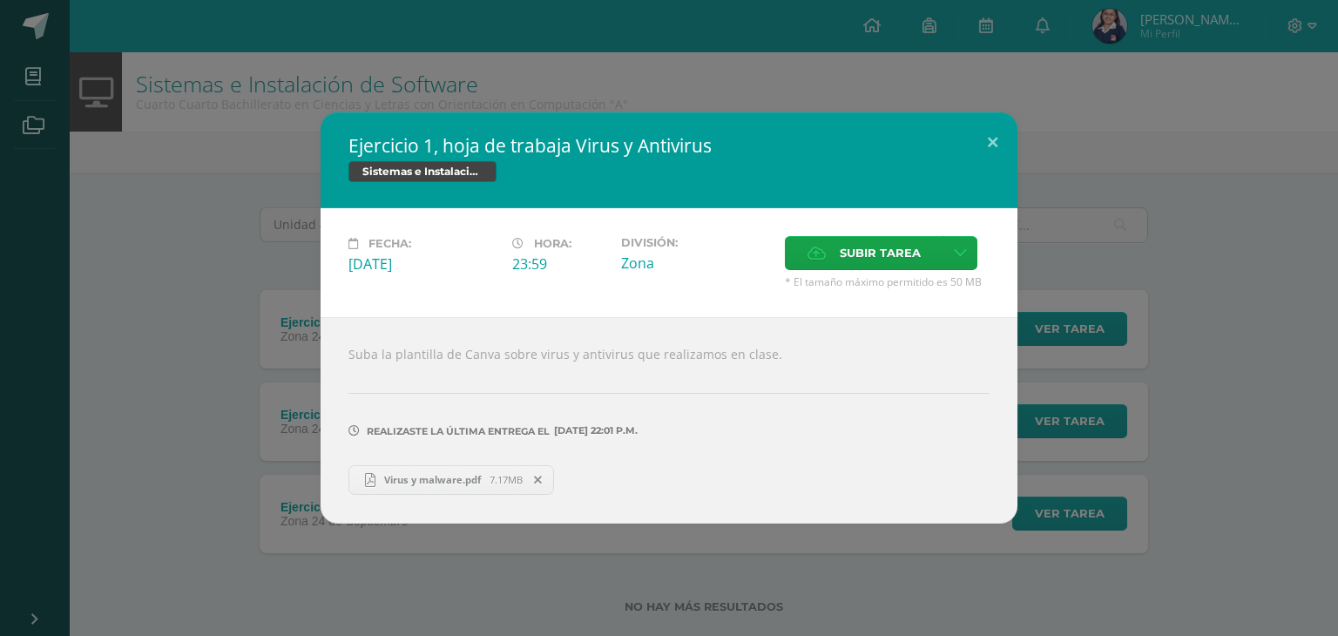  What do you see at coordinates (887, 281) in the screenshot?
I see `span: * El tamaño máximo permitido es 50 MB` at bounding box center [887, 281].